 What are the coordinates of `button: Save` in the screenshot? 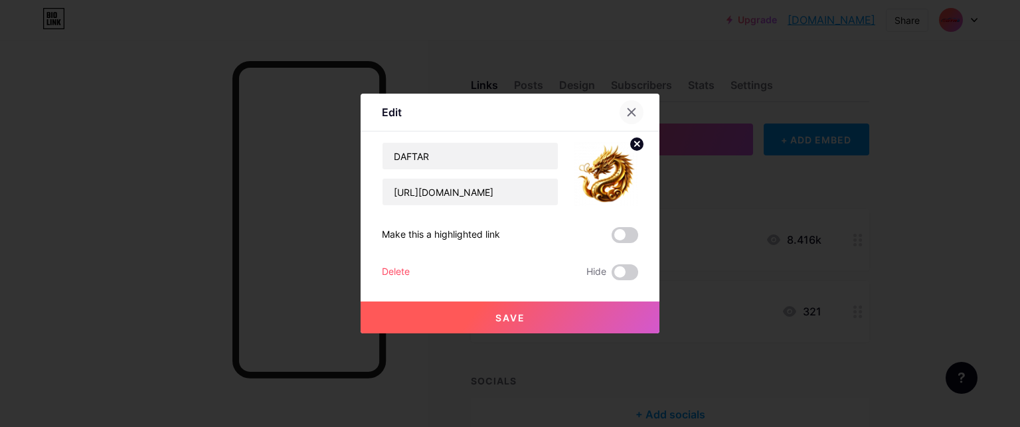 It's located at (510, 317).